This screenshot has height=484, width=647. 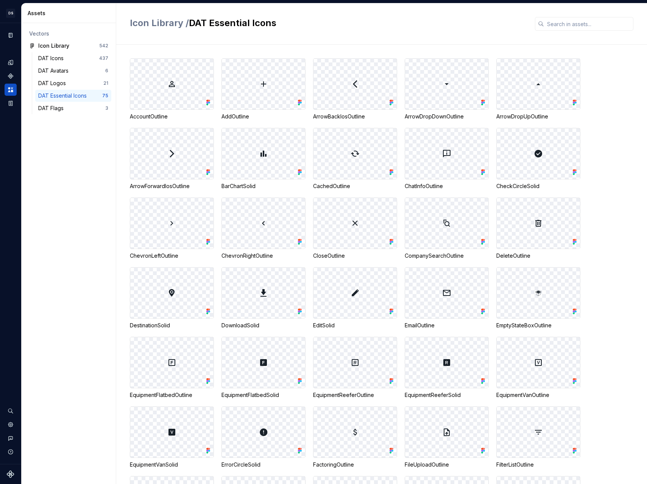 I want to click on div: ArrowBackIosOutline, so click(x=355, y=117).